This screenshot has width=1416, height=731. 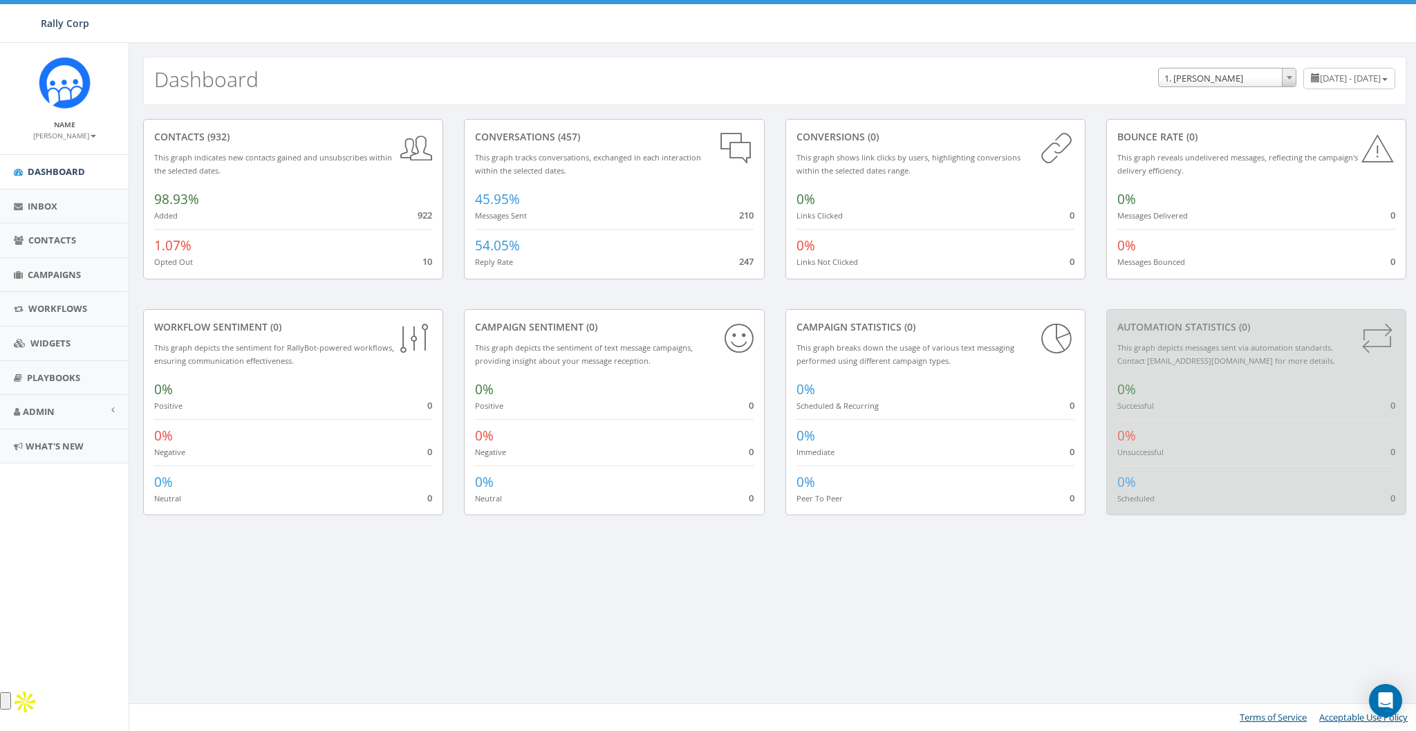 What do you see at coordinates (497, 199) in the screenshot?
I see `span: 45.95%` at bounding box center [497, 199].